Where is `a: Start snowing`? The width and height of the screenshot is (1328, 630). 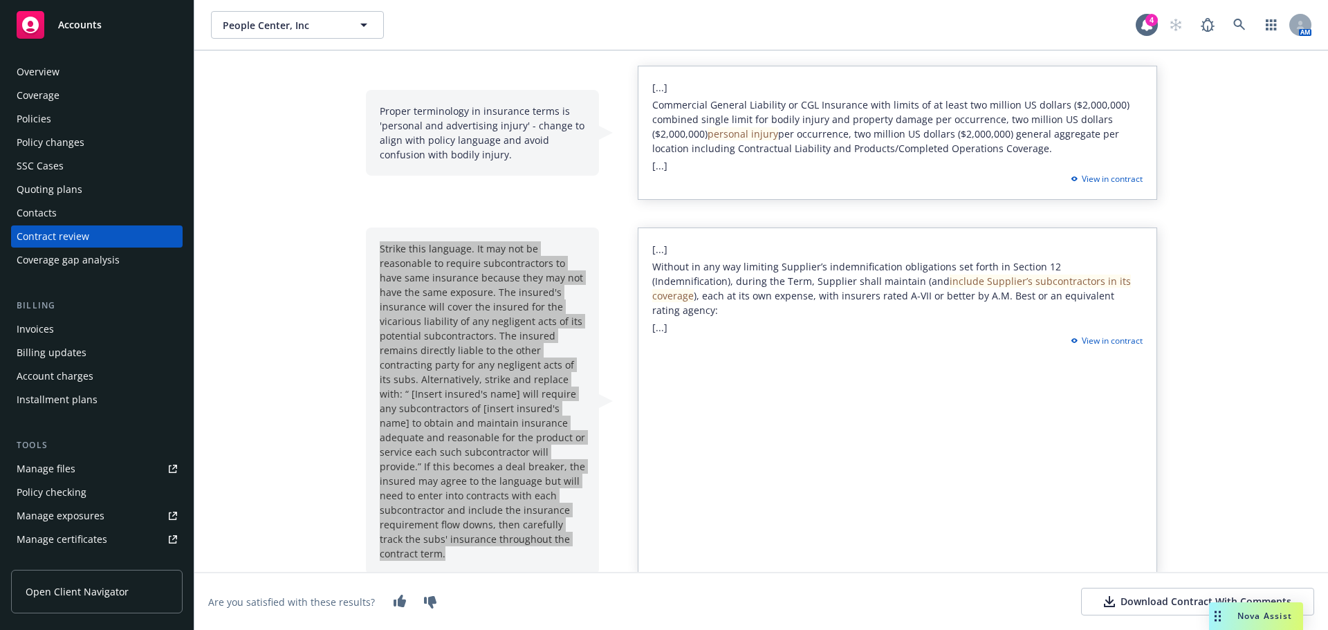
a: Start snowing is located at coordinates (1176, 25).